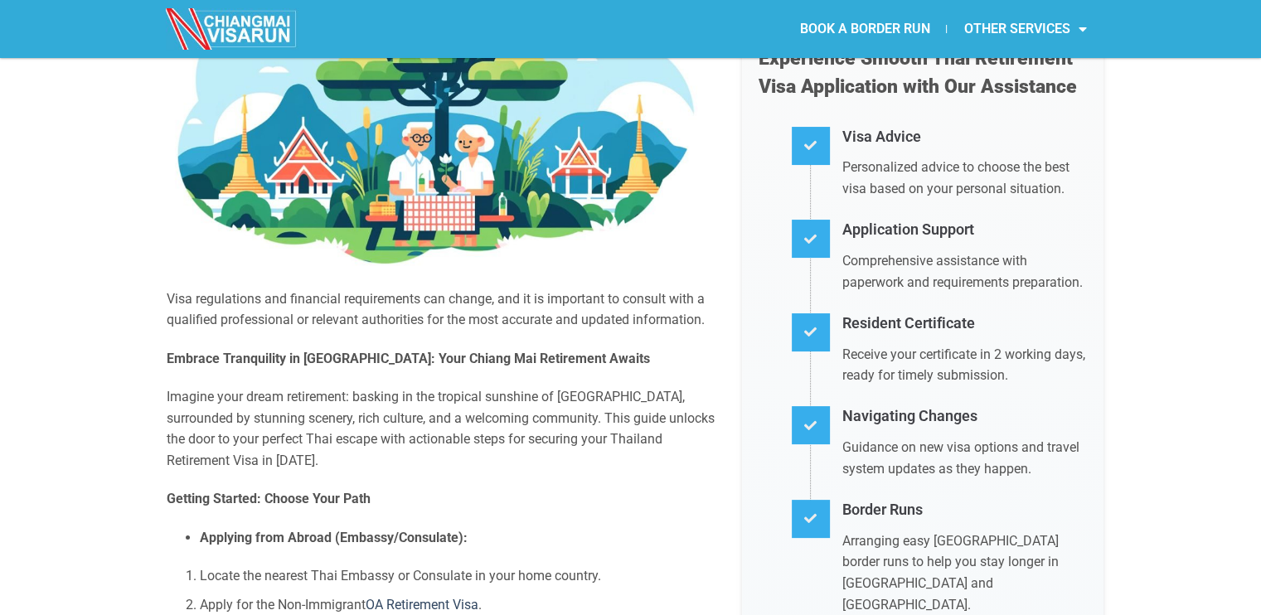 This screenshot has height=615, width=1261. Describe the element at coordinates (964, 323) in the screenshot. I see `h4: Resident Certificate` at that location.